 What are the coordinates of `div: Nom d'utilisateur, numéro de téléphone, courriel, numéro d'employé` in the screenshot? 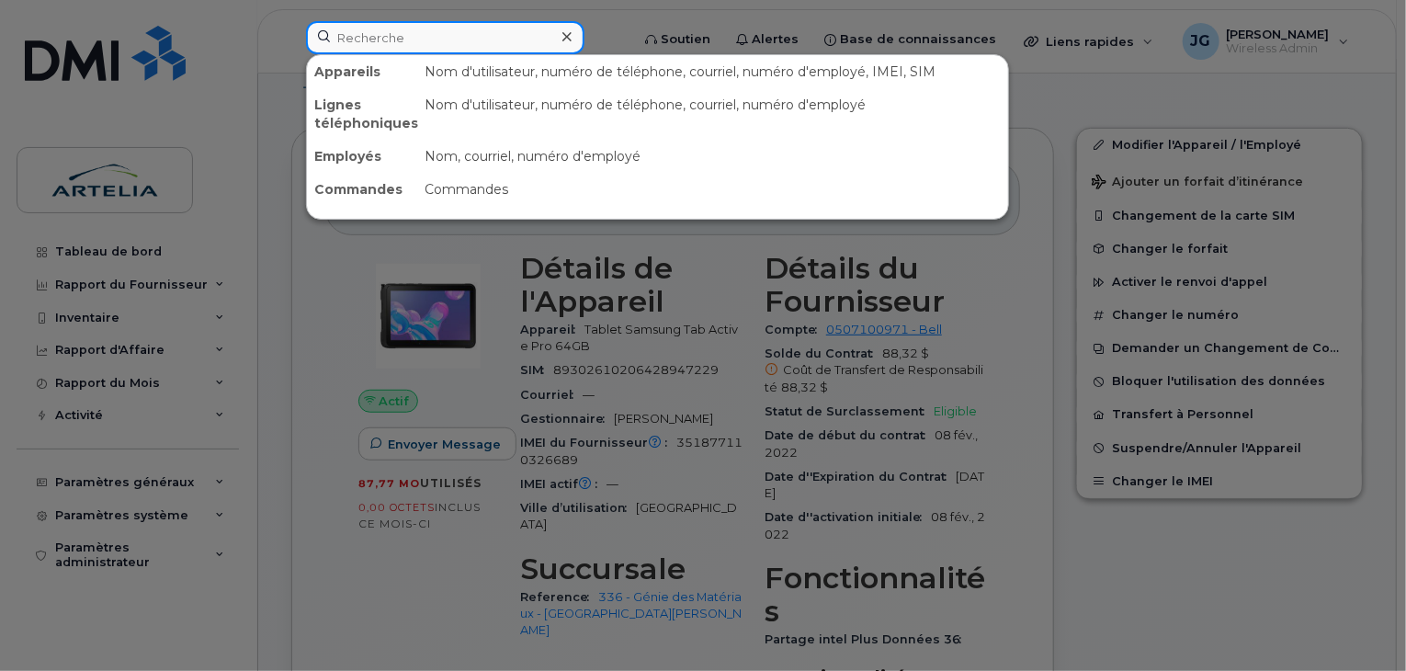 It's located at (712, 114).